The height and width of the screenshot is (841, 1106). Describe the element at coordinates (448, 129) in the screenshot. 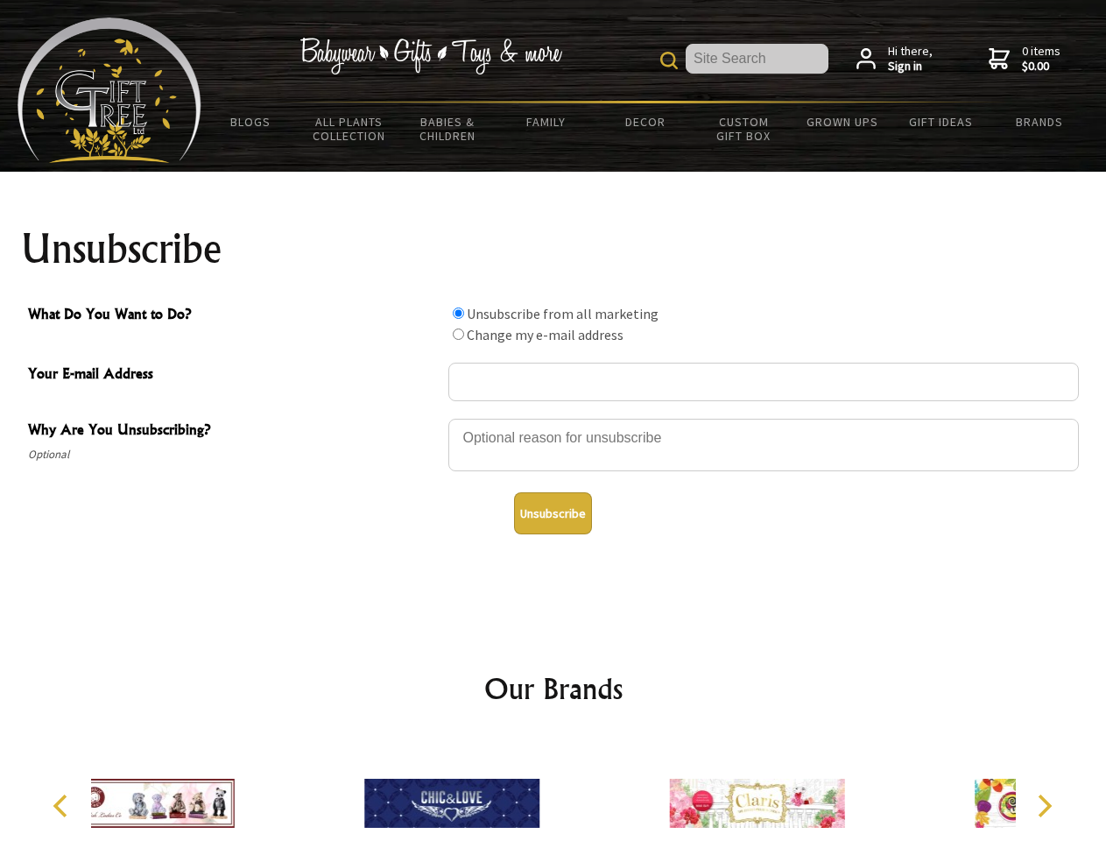

I see `a: Babies & Children` at that location.